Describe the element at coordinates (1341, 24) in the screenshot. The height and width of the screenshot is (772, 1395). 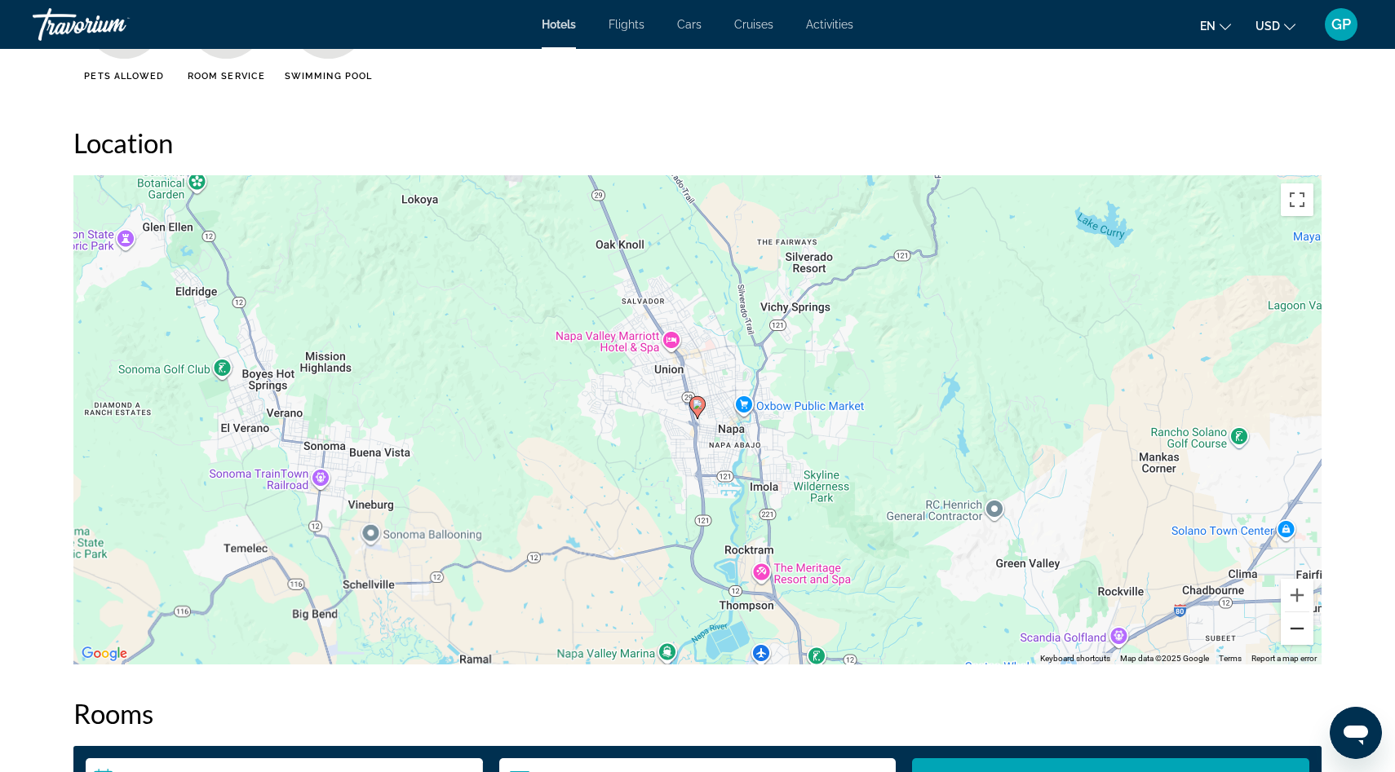
I see `button: User Menu` at that location.